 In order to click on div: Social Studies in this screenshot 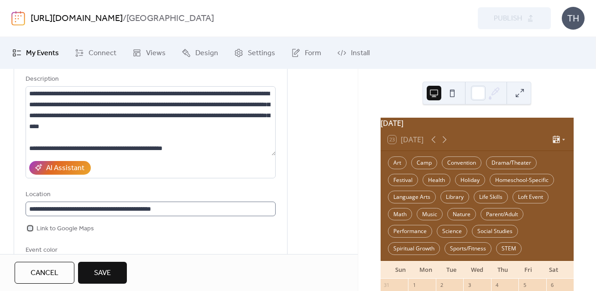, I will do `click(495, 231)`.